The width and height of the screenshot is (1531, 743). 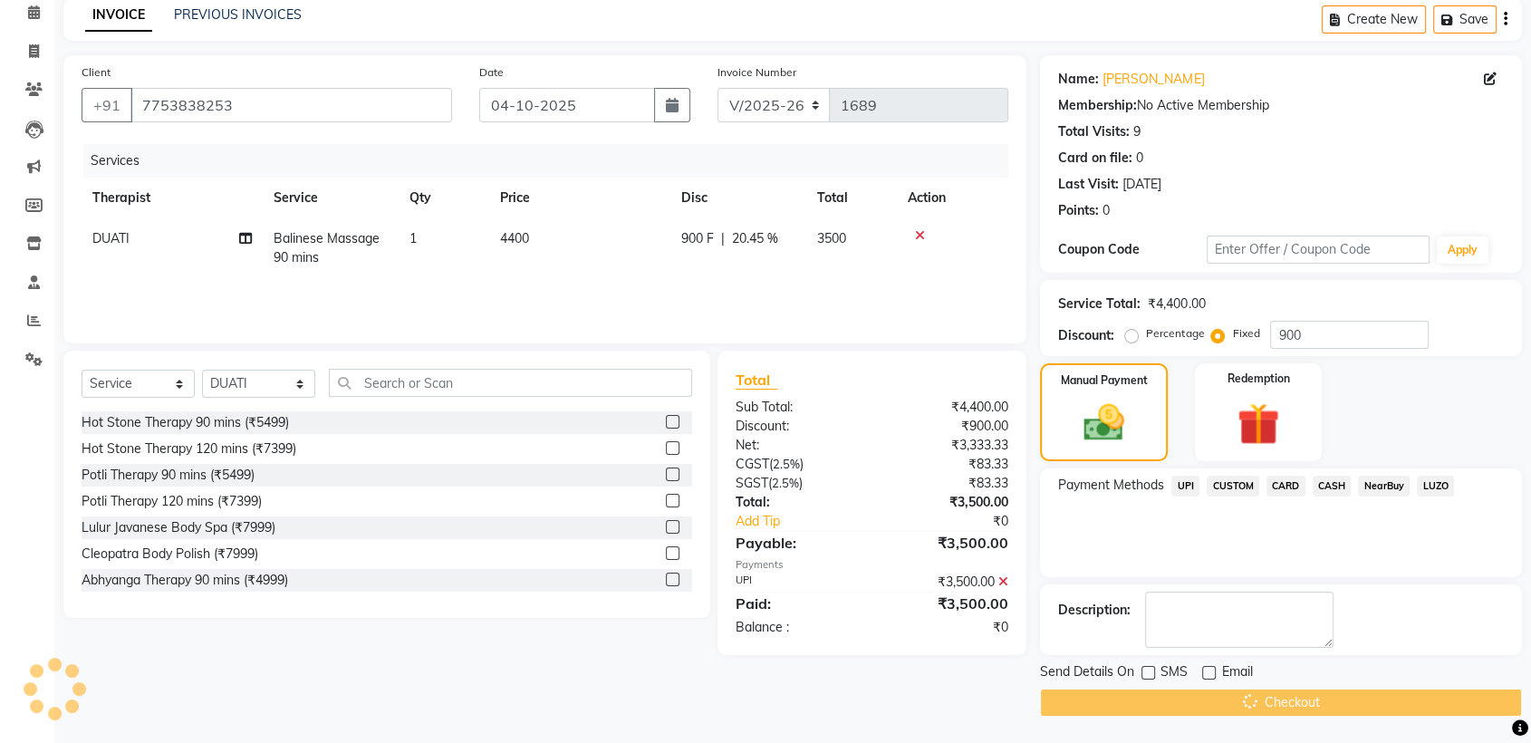 I want to click on span: UPI, so click(x=1185, y=486).